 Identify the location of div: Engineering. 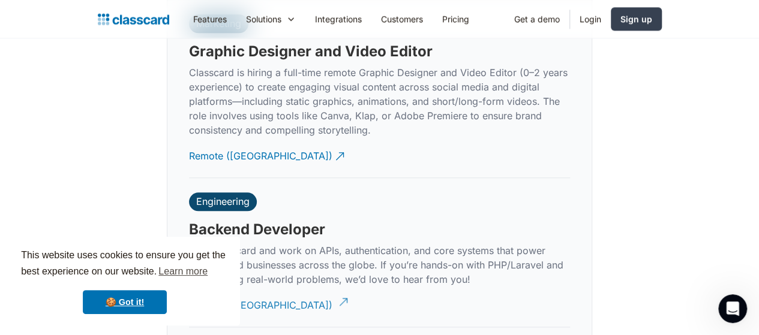
(223, 202).